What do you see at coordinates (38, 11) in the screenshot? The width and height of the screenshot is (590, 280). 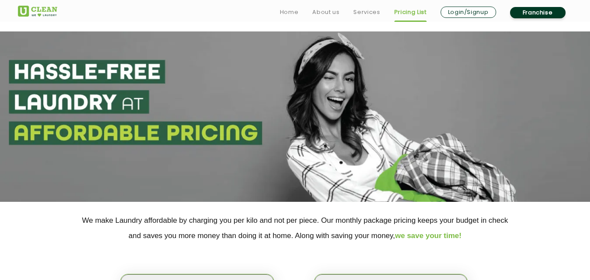 I see `img: UClean Laundry and Dry Cleaning` at bounding box center [38, 11].